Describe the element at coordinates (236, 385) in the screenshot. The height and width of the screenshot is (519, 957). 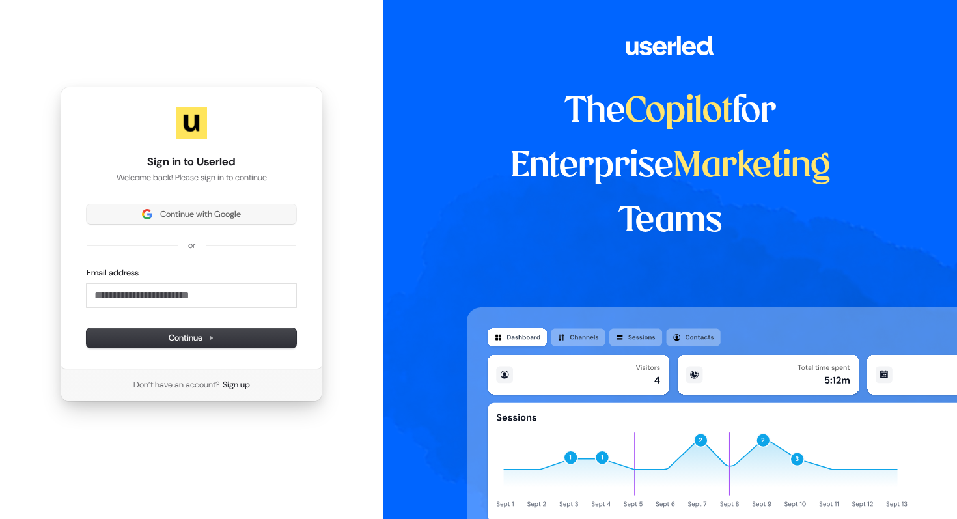
I see `a: Sign up` at that location.